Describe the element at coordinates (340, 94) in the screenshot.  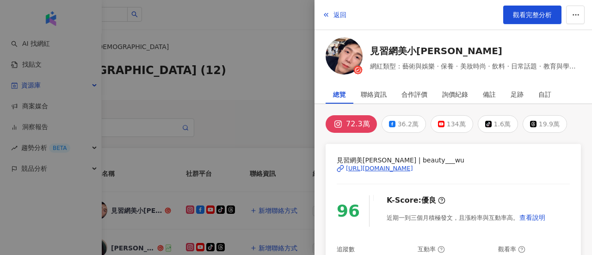
I see `div: 總覽` at that location.